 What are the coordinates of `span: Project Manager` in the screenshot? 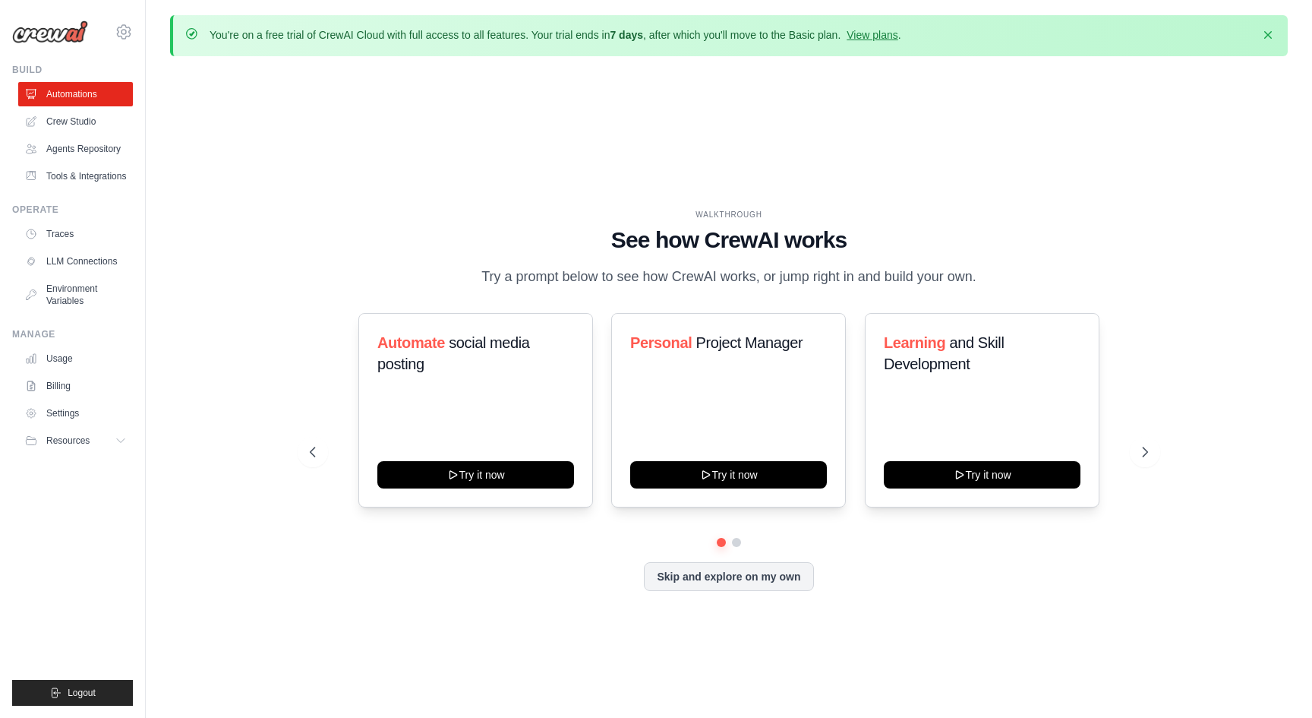 It's located at (749, 342).